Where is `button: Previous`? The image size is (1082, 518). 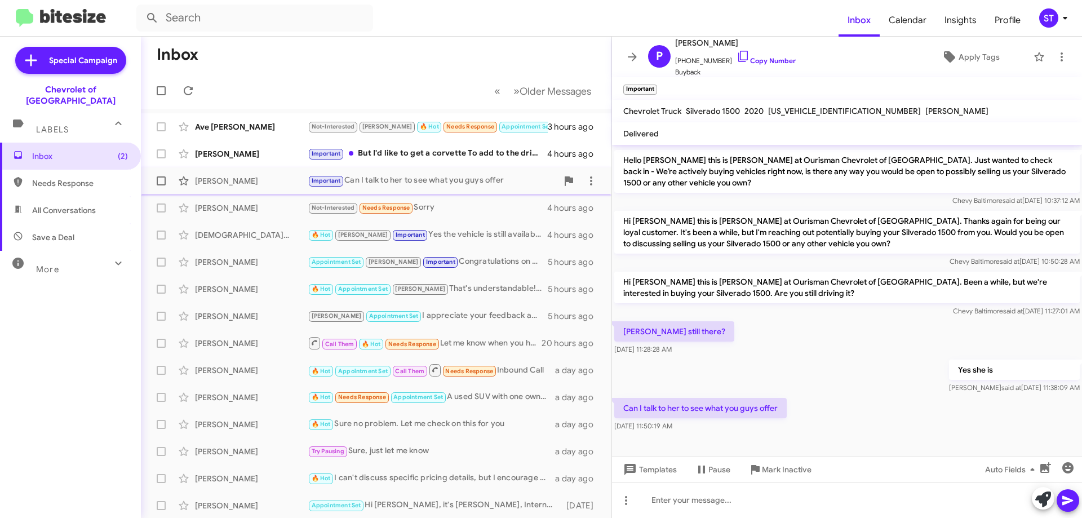
button: Previous is located at coordinates (497, 91).